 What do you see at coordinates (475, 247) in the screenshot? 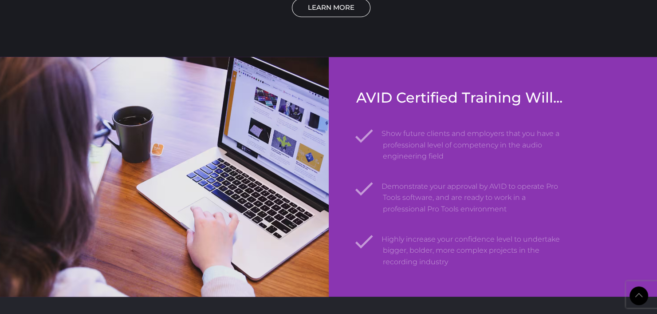
I see `li: Highly increase your confidence level to undertake bigger, bolder, more complex projects in the r...` at bounding box center [475, 247].